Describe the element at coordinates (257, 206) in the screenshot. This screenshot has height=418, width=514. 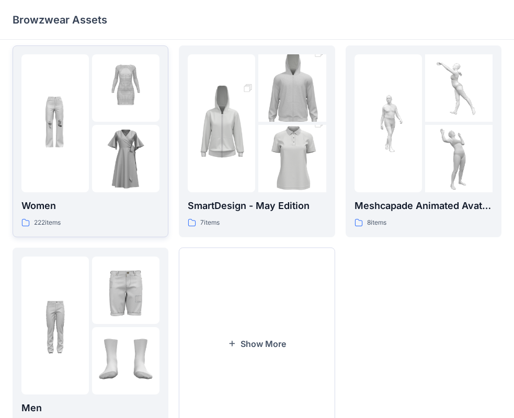
I see `p: SmartDesign - May Edition` at that location.